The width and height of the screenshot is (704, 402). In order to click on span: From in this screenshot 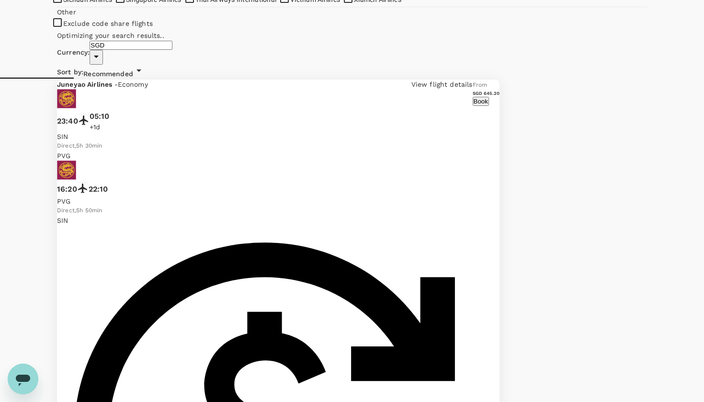, I will do `click(480, 85)`.